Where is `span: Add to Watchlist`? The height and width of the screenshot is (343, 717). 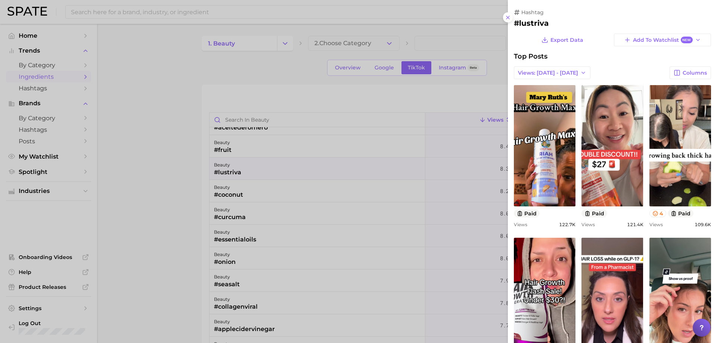
span: Add to Watchlist is located at coordinates (663, 40).